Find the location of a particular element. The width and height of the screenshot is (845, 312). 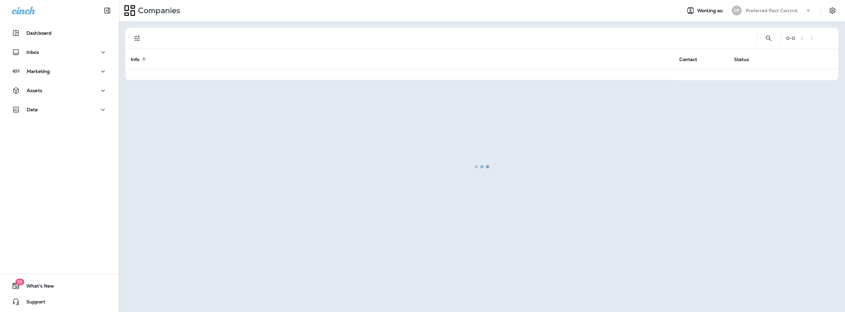

button: Data is located at coordinates (59, 110).